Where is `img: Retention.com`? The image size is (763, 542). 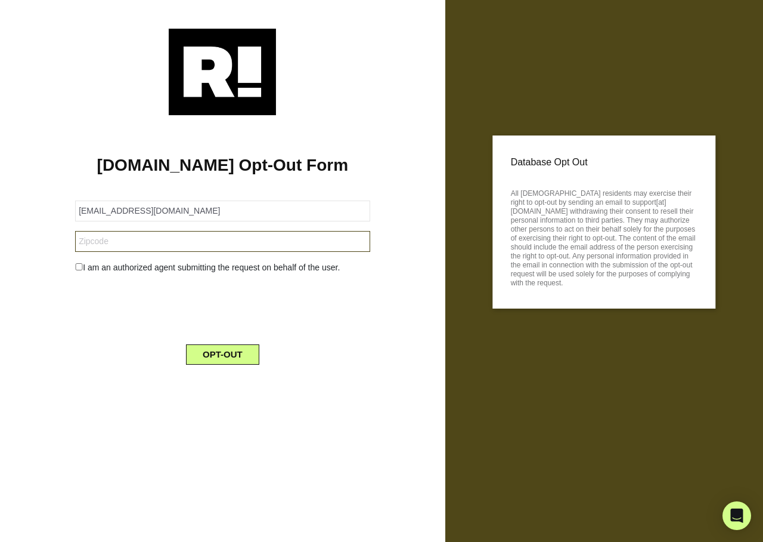 img: Retention.com is located at coordinates (222, 72).